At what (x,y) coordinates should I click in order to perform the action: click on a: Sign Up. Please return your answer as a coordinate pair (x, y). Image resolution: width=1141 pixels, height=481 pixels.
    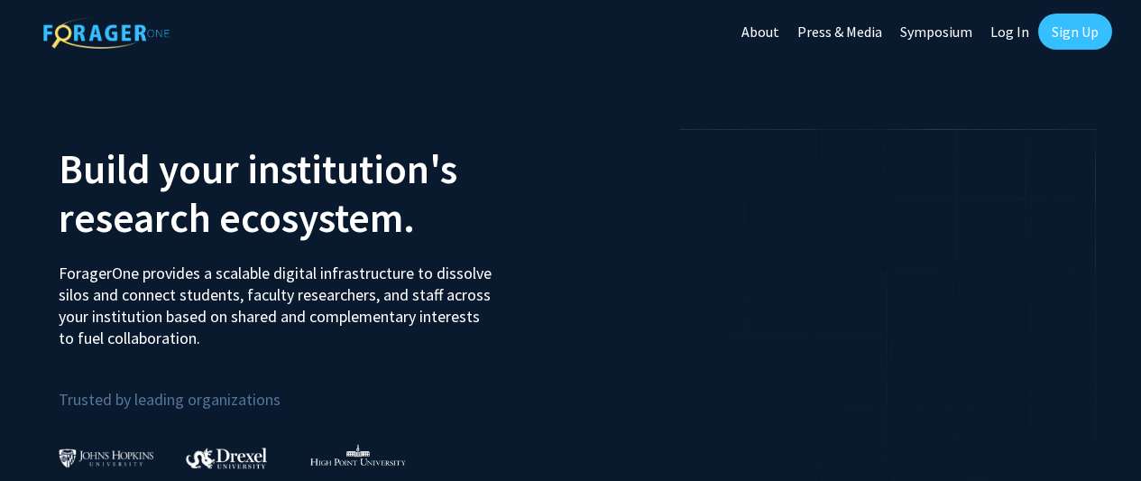
    Looking at the image, I should click on (1075, 32).